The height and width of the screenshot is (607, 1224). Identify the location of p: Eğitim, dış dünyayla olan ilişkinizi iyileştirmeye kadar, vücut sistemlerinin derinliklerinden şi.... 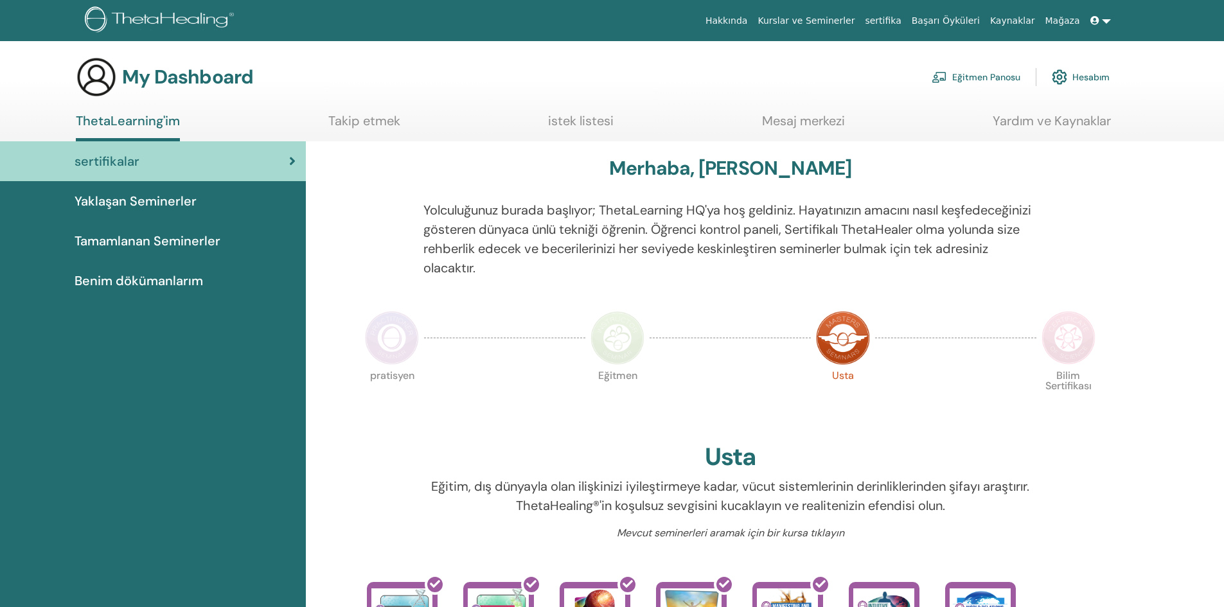
(730, 496).